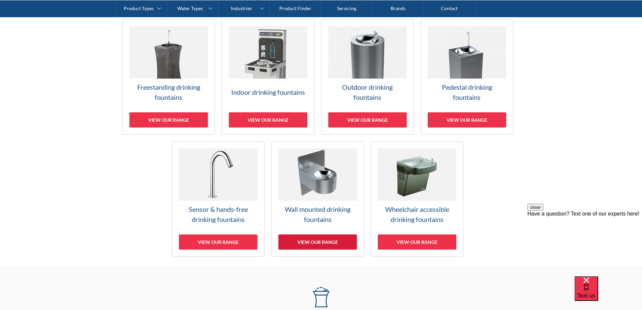  What do you see at coordinates (241, 8) in the screenshot?
I see `div: Industries` at bounding box center [241, 8].